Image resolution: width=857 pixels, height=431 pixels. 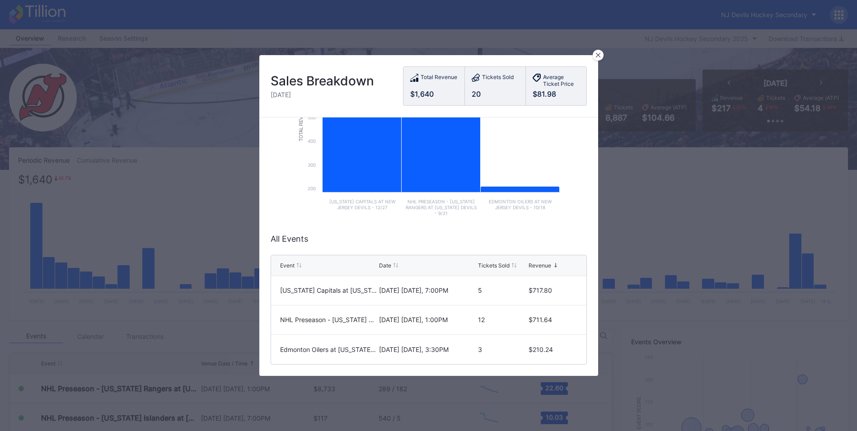 What do you see at coordinates (385, 265) in the screenshot?
I see `div: Date` at bounding box center [385, 265].